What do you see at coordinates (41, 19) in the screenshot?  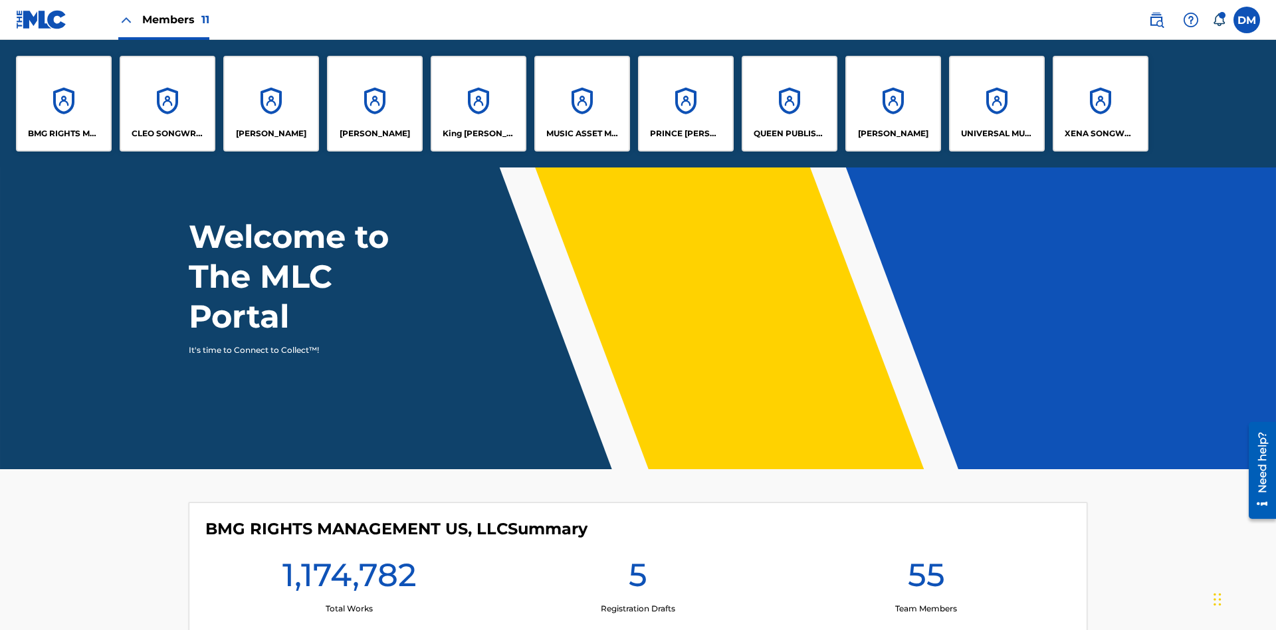 I see `img: MLC Logo` at bounding box center [41, 19].